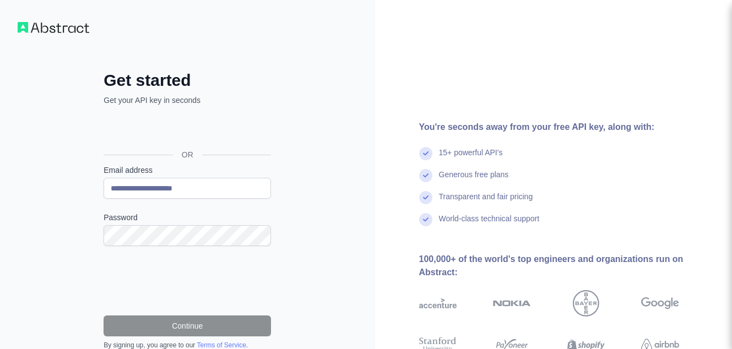 The image size is (732, 349). Describe the element at coordinates (567, 266) in the screenshot. I see `div: 100,000+ of the world's top engineers and organizations run on Abstract:` at that location.